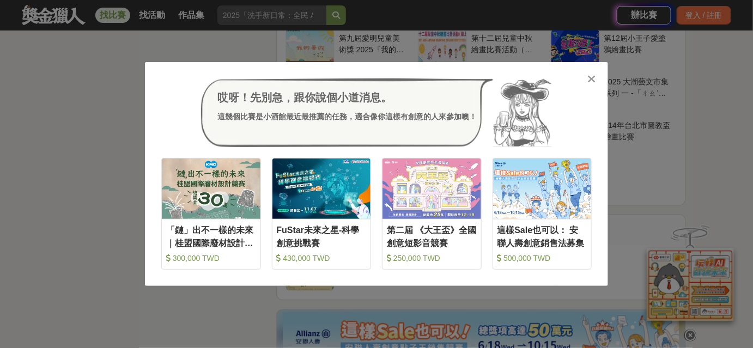 The width and height of the screenshot is (753, 348). What do you see at coordinates (211, 258) in the screenshot?
I see `div: 300,000 TWD` at bounding box center [211, 258].